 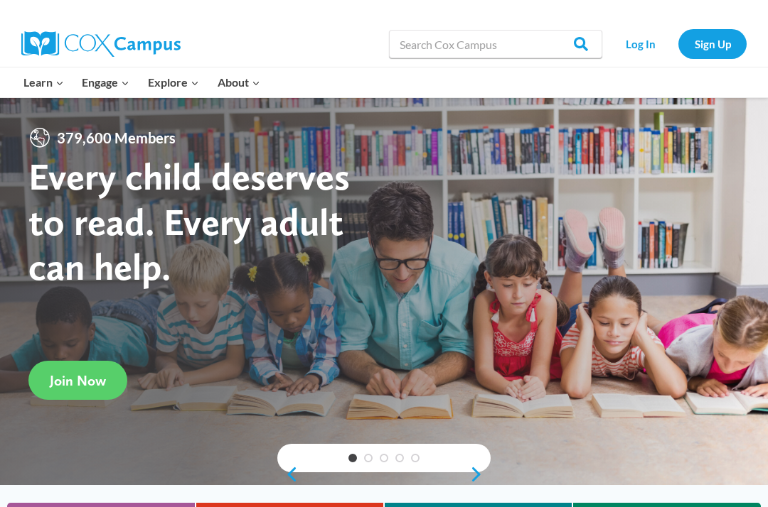 I want to click on span: Join Now, so click(x=77, y=381).